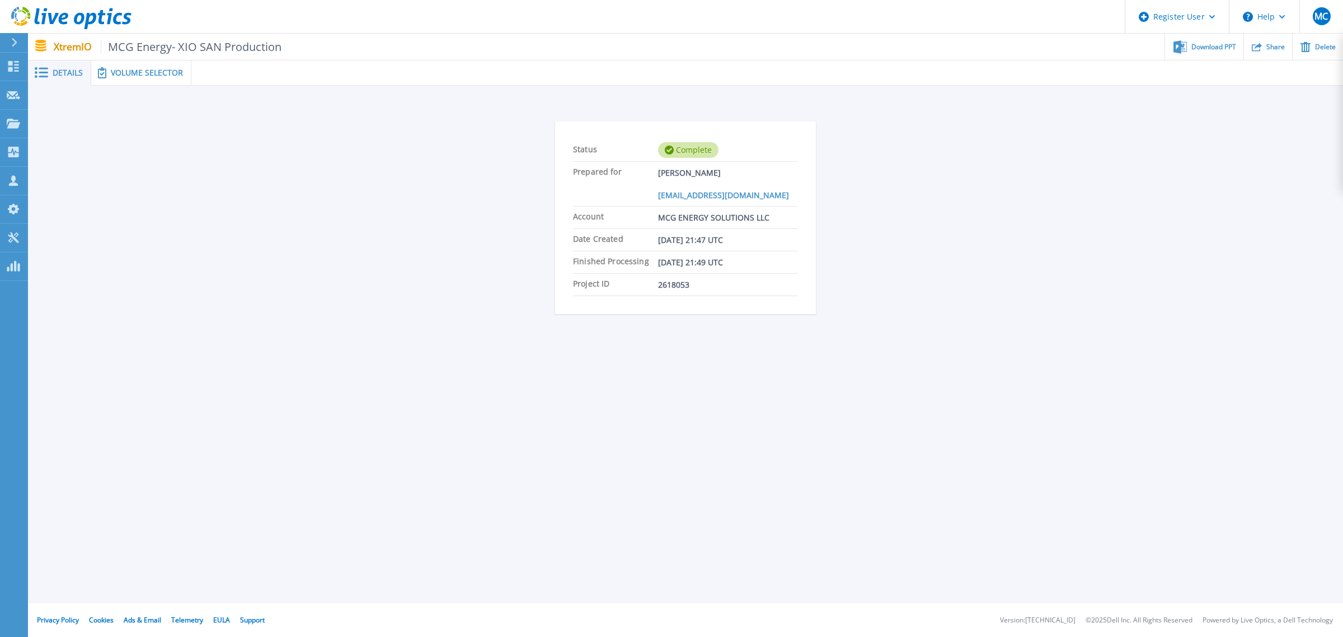 This screenshot has width=1343, height=637. Describe the element at coordinates (1275, 47) in the screenshot. I see `span: Share` at that location.